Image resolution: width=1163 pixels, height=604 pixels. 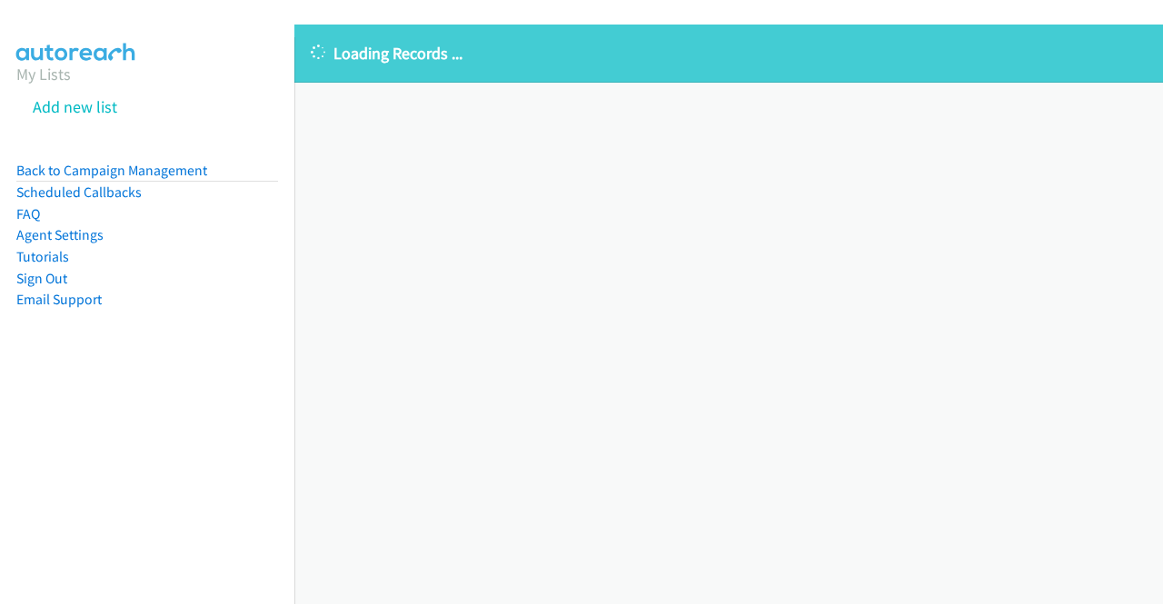 What do you see at coordinates (59, 299) in the screenshot?
I see `a: Email Support` at bounding box center [59, 299].